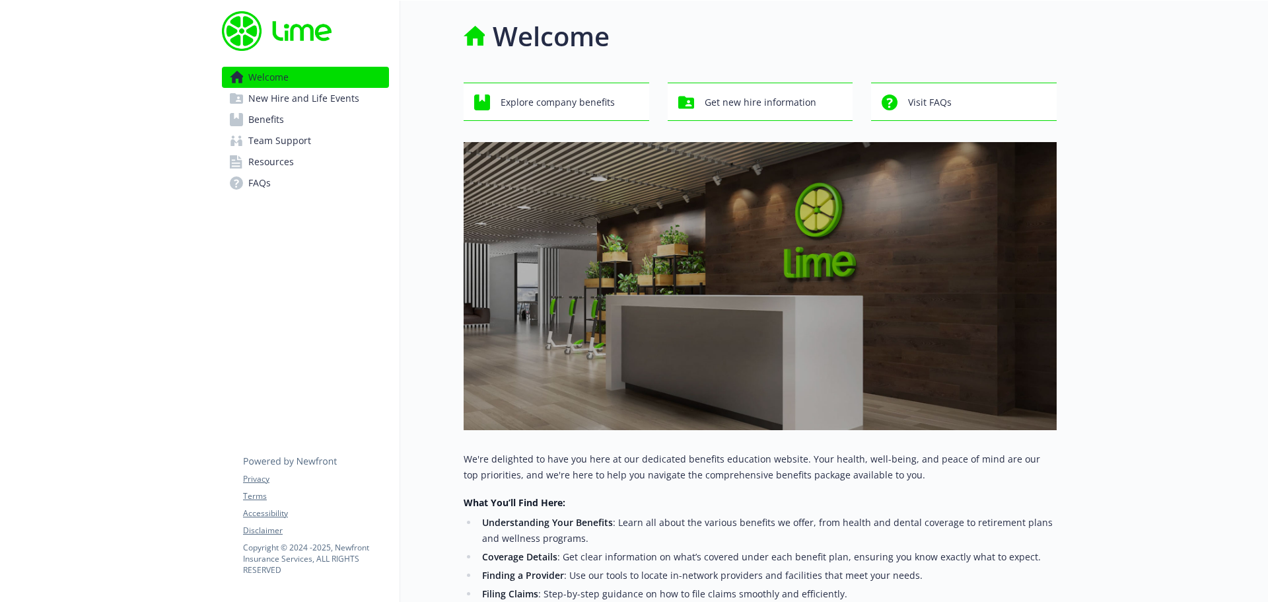 The width and height of the screenshot is (1268, 602). What do you see at coordinates (266, 120) in the screenshot?
I see `span: Benefits` at bounding box center [266, 120].